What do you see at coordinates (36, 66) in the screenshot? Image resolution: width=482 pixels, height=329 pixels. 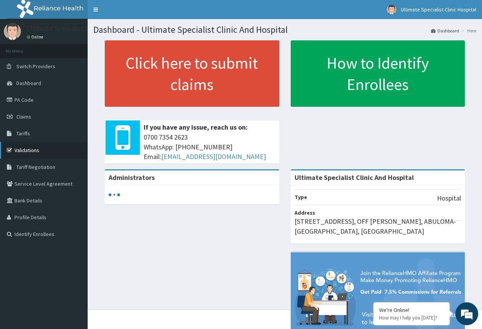 I see `span: Switch Providers` at bounding box center [36, 66].